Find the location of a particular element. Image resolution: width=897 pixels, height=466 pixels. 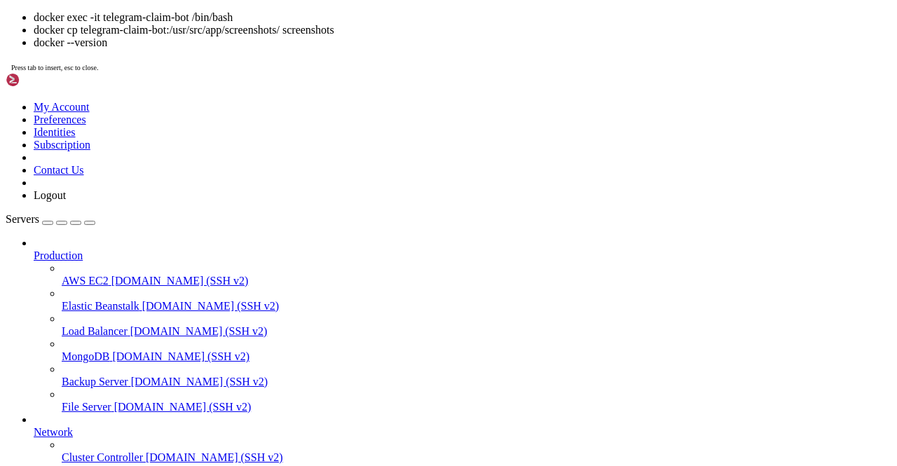

x-row: forceNewSession: False is located at coordinates (360, 170).